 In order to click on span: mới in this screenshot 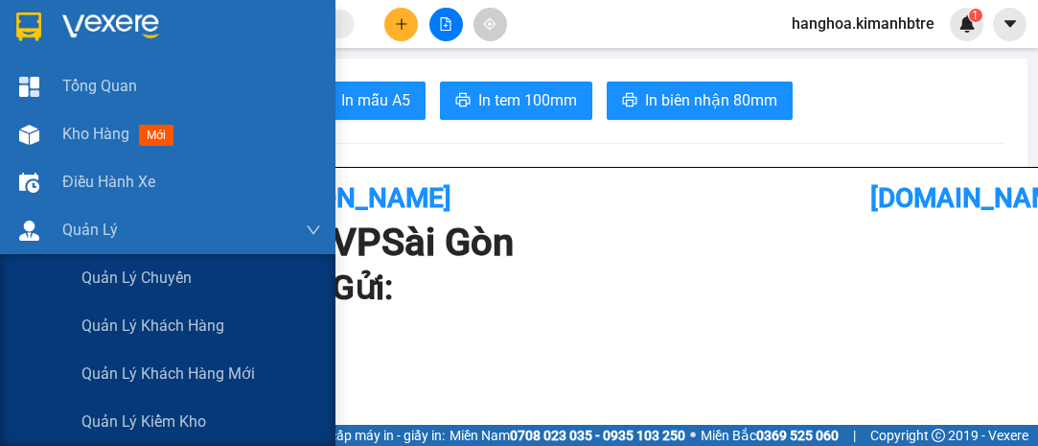, I will do `click(156, 135)`.